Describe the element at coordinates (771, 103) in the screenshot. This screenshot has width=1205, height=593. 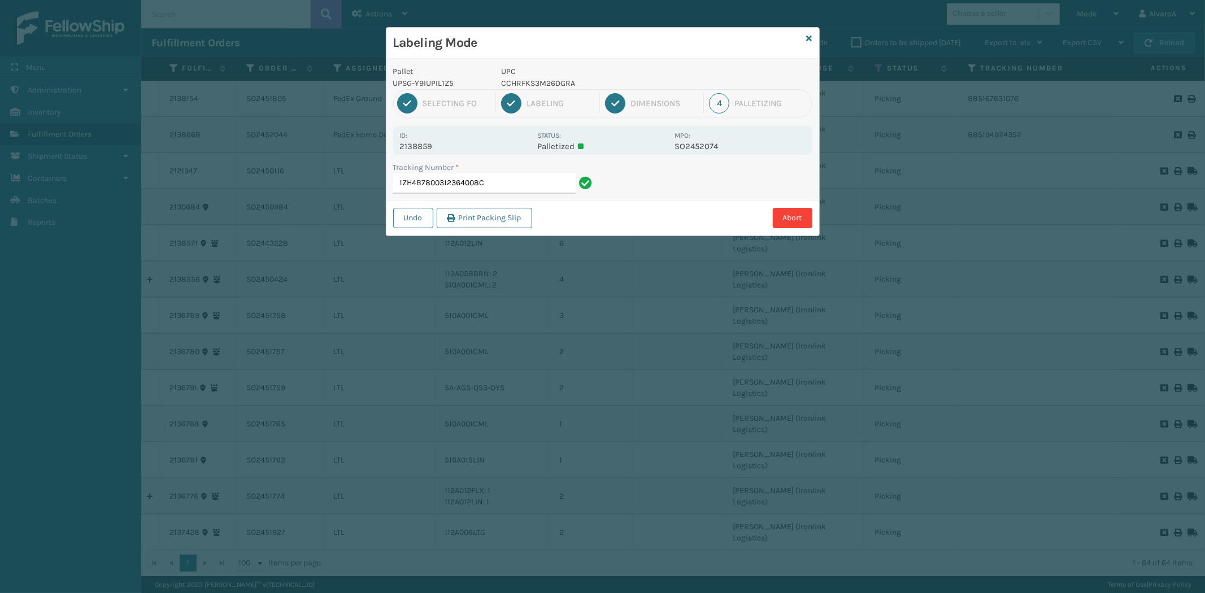
I see `div: Palletizing` at that location.